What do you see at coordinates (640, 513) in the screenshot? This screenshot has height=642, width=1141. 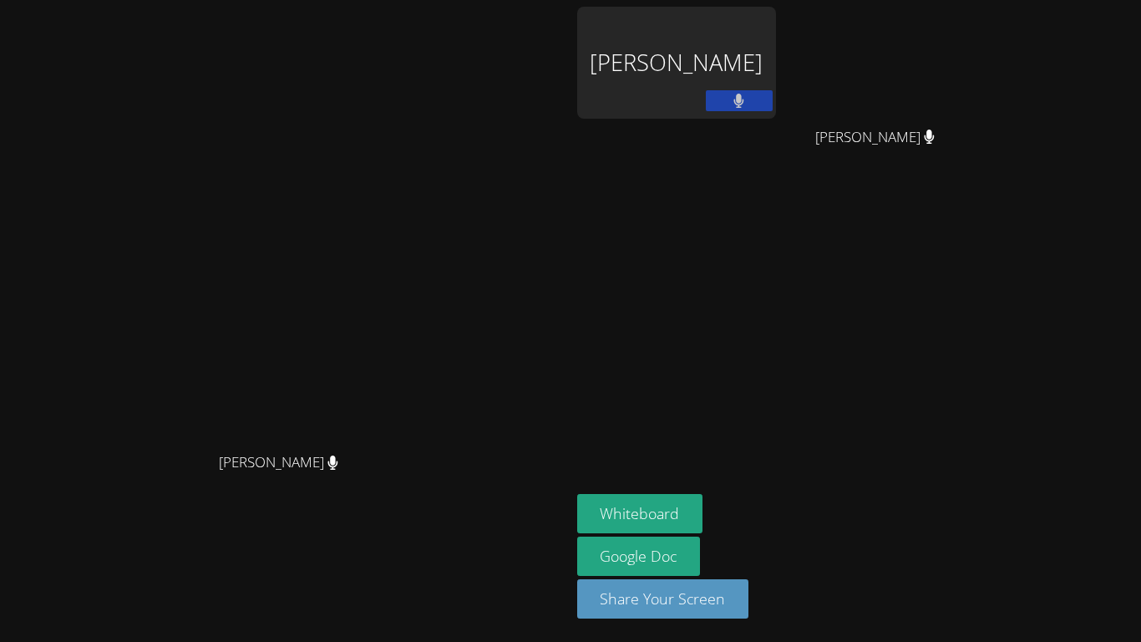 I see `button: Whiteboard` at bounding box center [640, 513].